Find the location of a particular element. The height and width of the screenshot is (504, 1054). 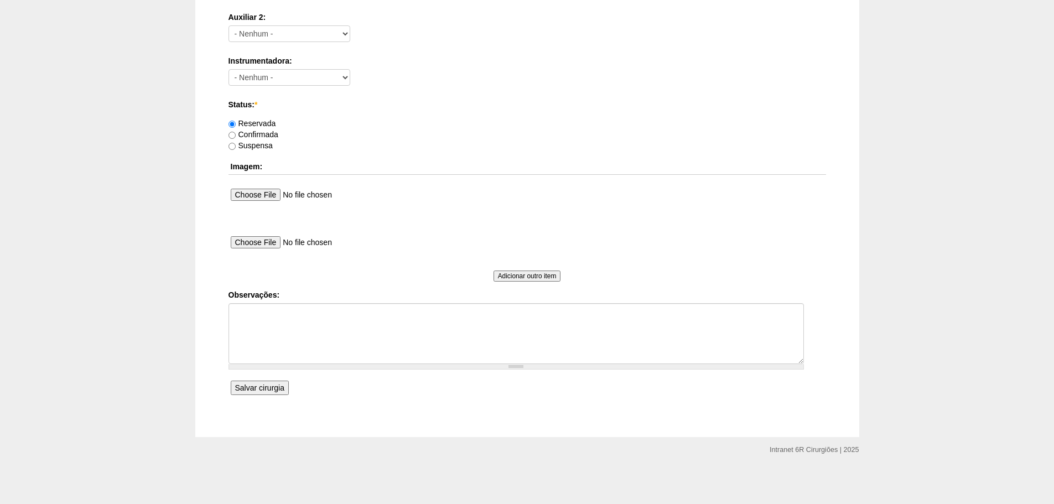

label: Instrumentadora: is located at coordinates (528, 61).